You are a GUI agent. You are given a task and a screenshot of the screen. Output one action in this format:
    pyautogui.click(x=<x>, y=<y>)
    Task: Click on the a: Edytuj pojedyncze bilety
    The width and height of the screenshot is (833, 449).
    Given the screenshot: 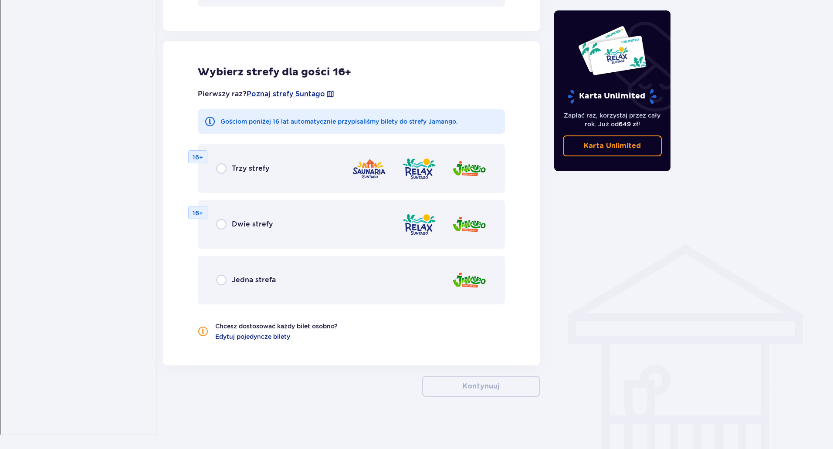 What is the action you would take?
    pyautogui.click(x=253, y=337)
    